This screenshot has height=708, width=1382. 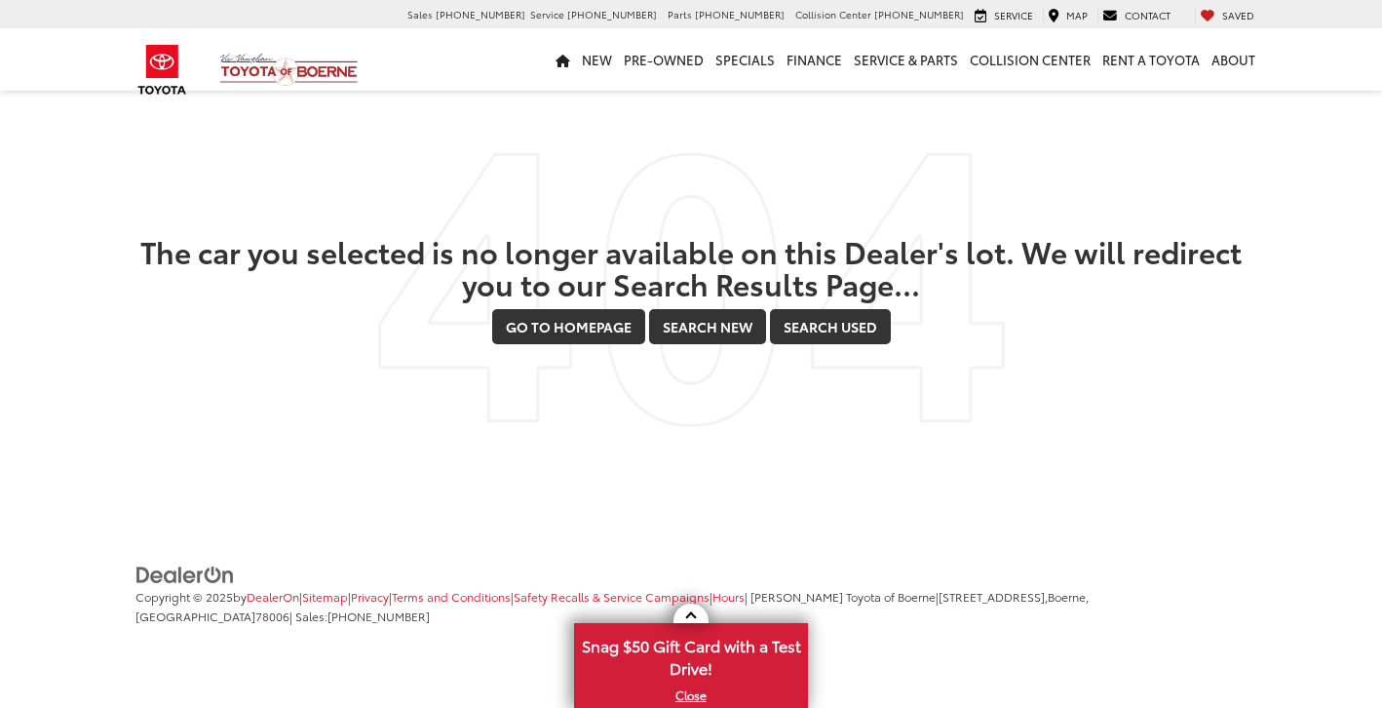 What do you see at coordinates (597, 59) in the screenshot?
I see `a: New` at bounding box center [597, 59].